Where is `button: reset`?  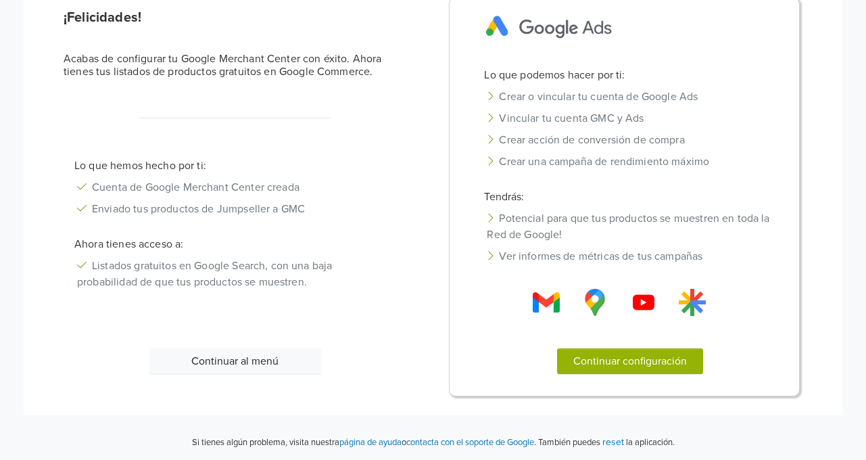 button: reset is located at coordinates (613, 442).